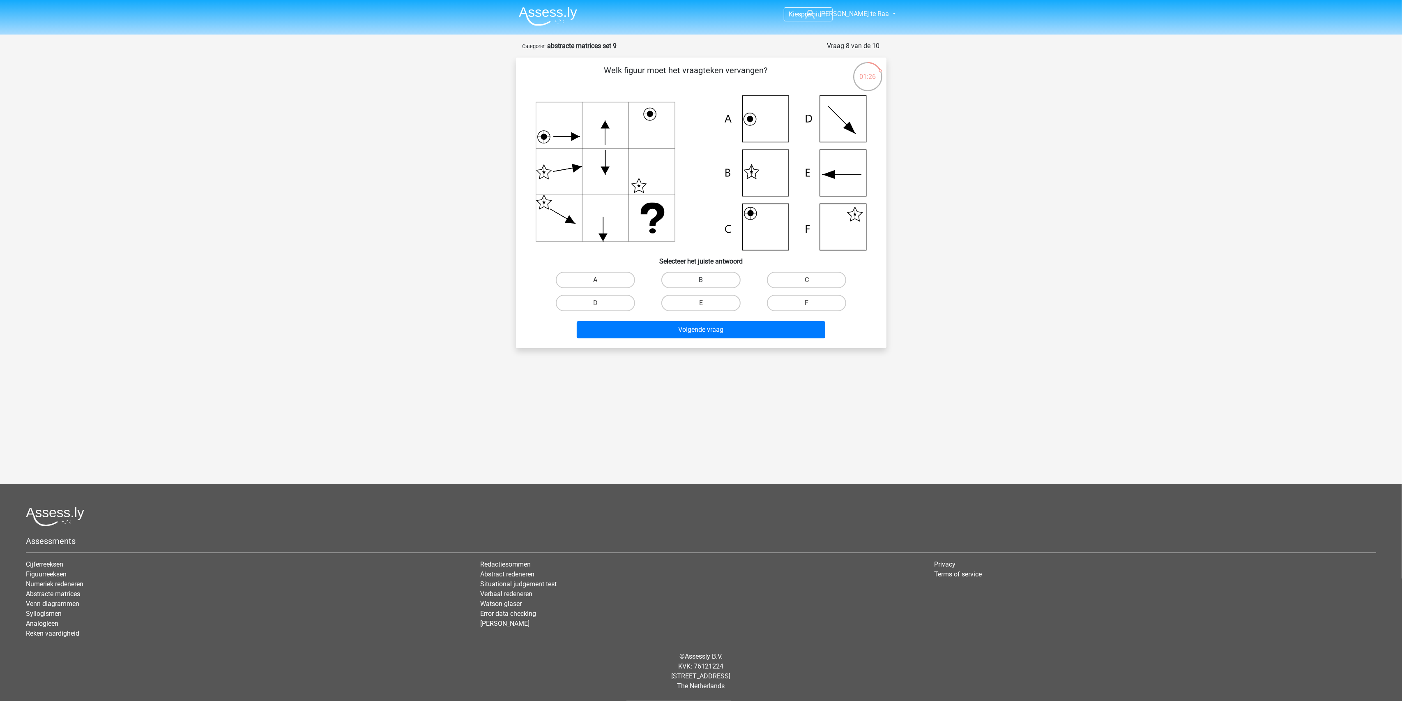 This screenshot has height=701, width=1402. Describe the element at coordinates (519, 583) in the screenshot. I see `a: Situational judgement test` at that location.